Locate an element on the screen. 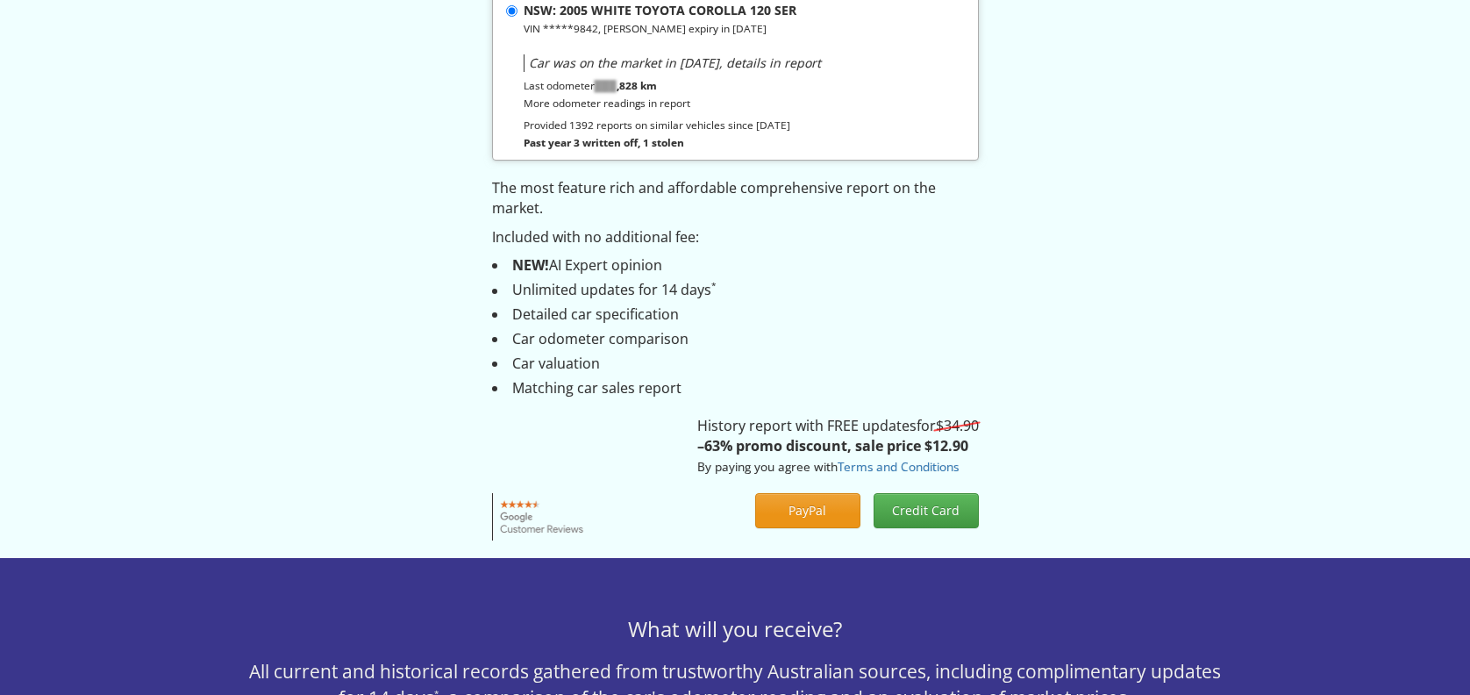  img: Google customer reviews is located at coordinates (542, 517).